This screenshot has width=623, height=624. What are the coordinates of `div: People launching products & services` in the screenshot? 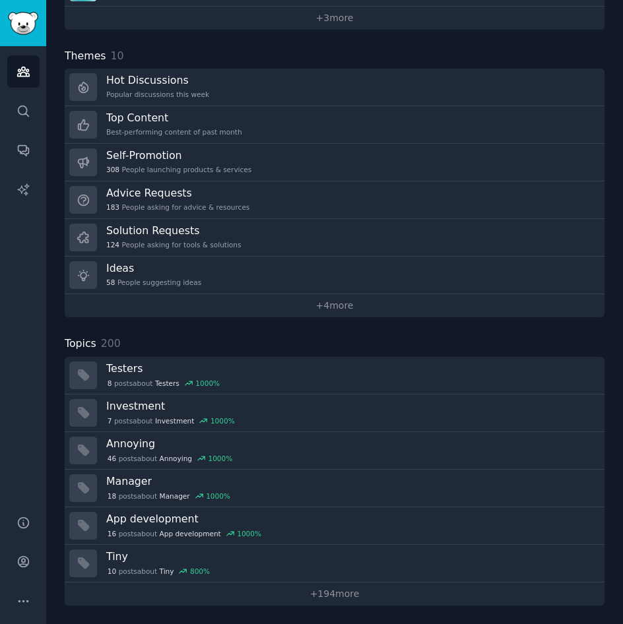 It's located at (179, 169).